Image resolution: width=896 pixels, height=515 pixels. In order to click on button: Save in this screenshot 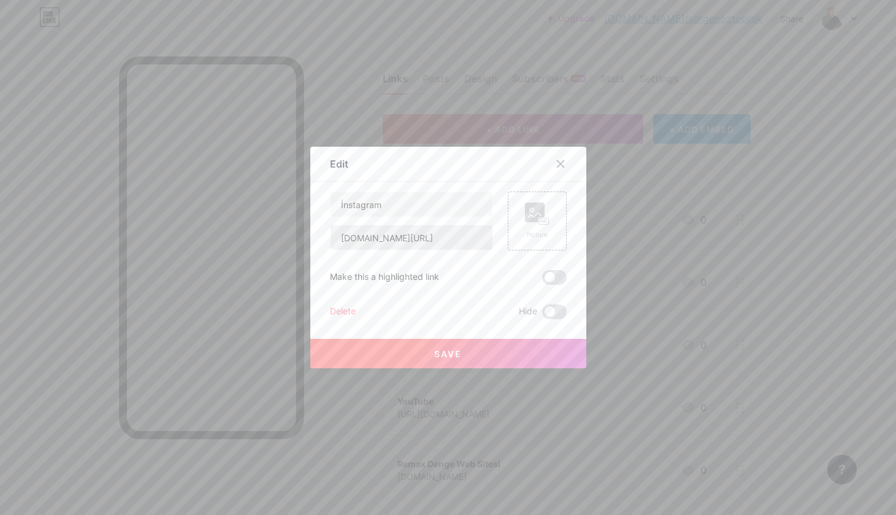, I will do `click(449, 353)`.